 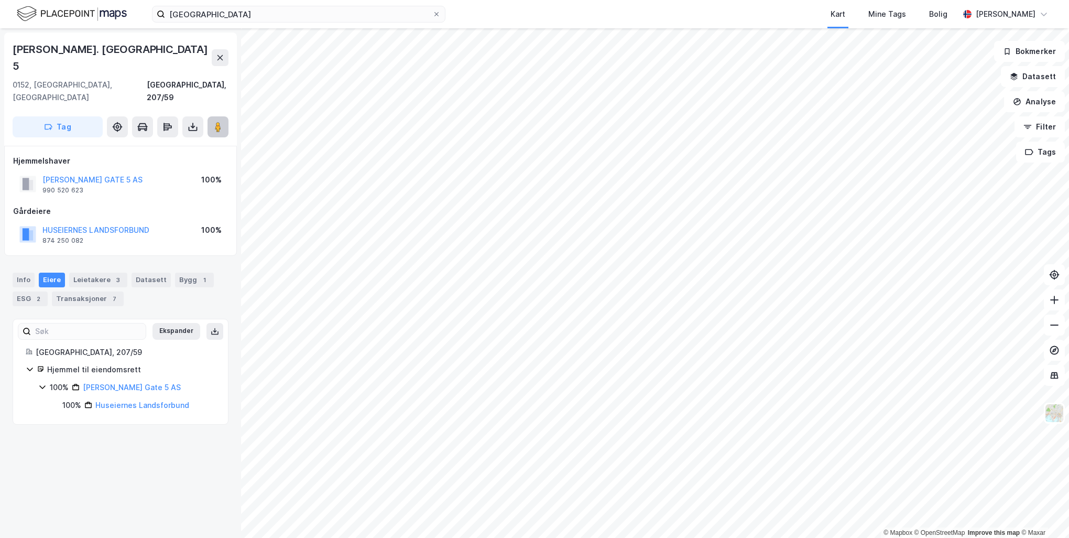 What do you see at coordinates (994, 533) in the screenshot?
I see `a: Improve this map` at bounding box center [994, 533].